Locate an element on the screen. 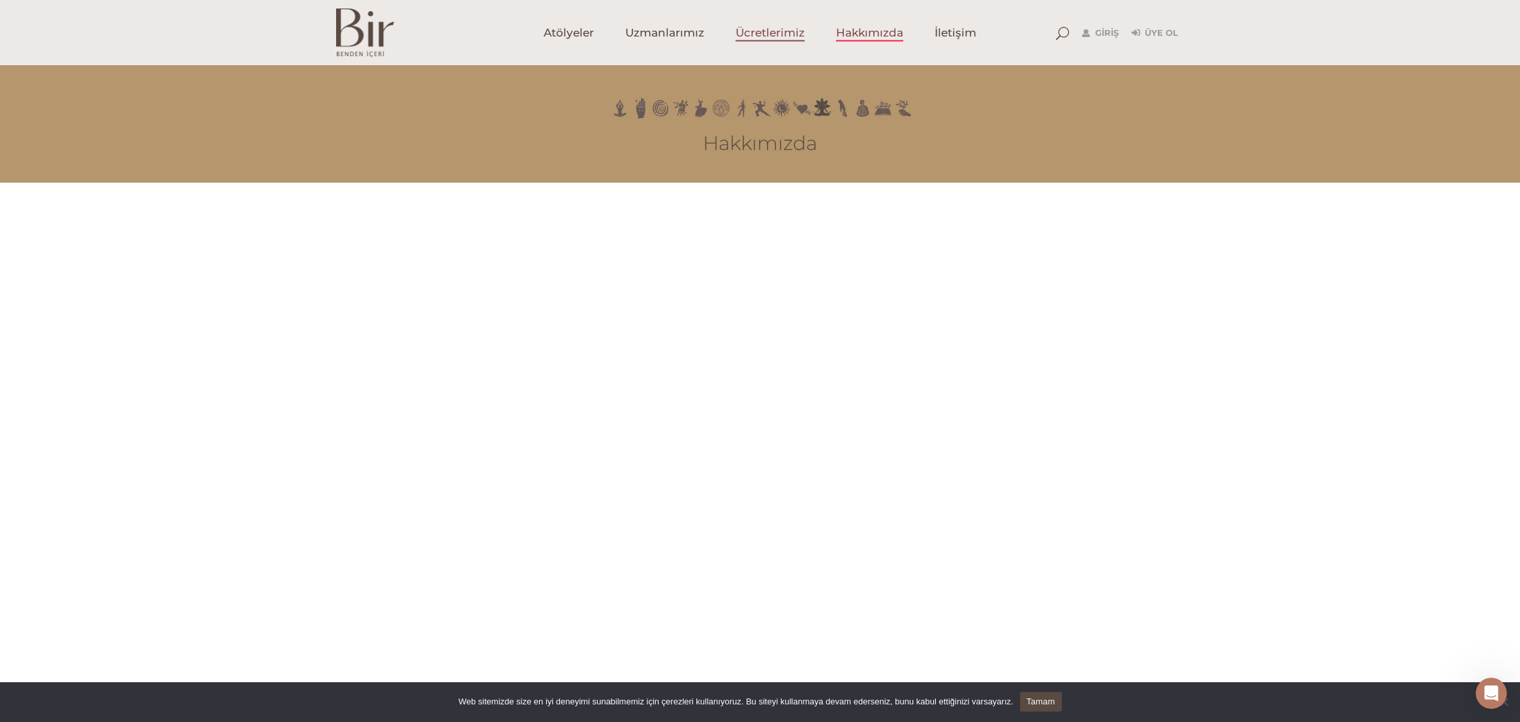  span: İletişim is located at coordinates (955, 33).